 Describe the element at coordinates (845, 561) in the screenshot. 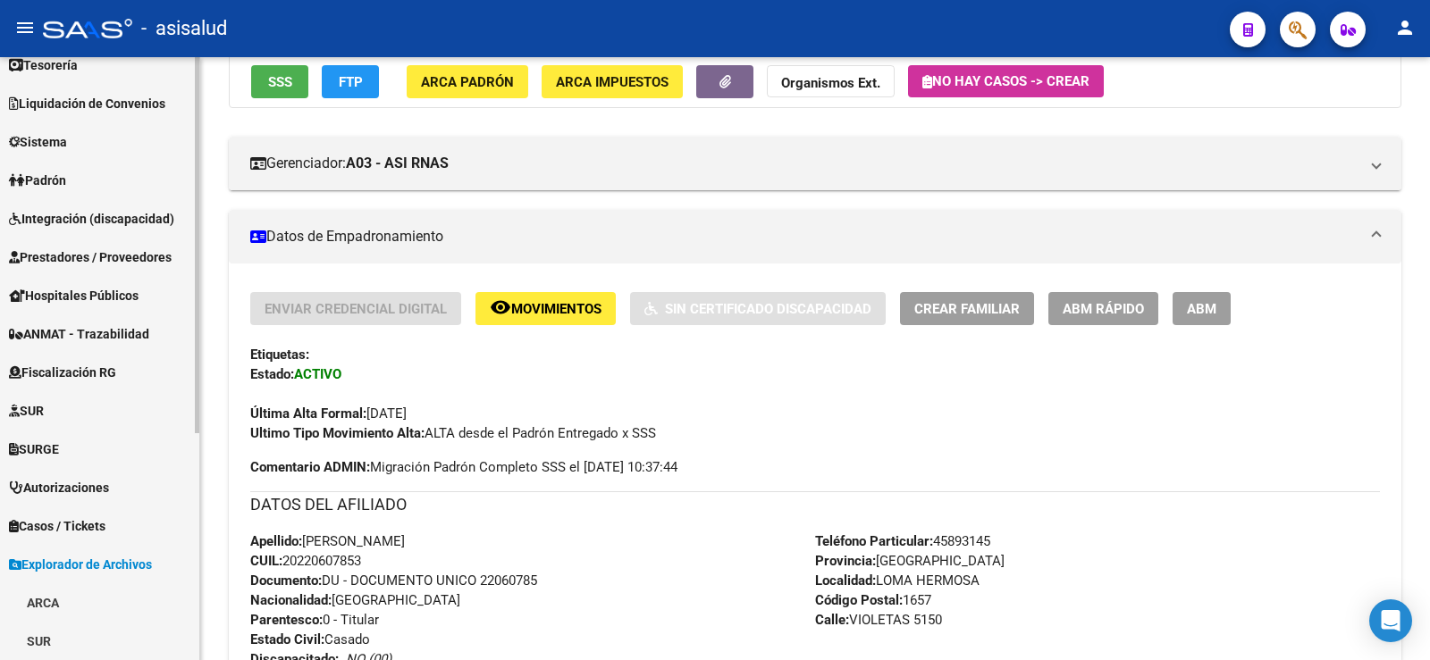

I see `strong: Provincia:` at that location.